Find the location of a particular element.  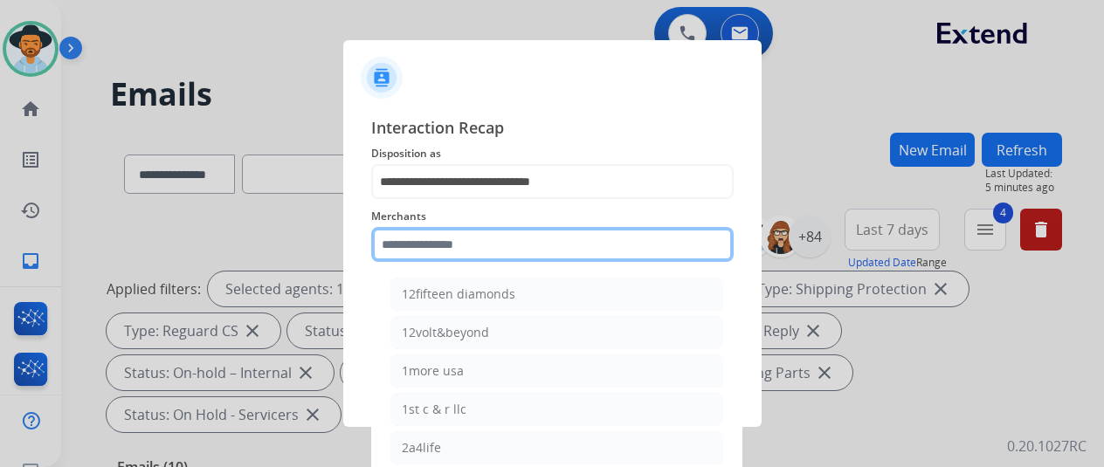

div: 12fifteen diamonds is located at coordinates (458, 294).